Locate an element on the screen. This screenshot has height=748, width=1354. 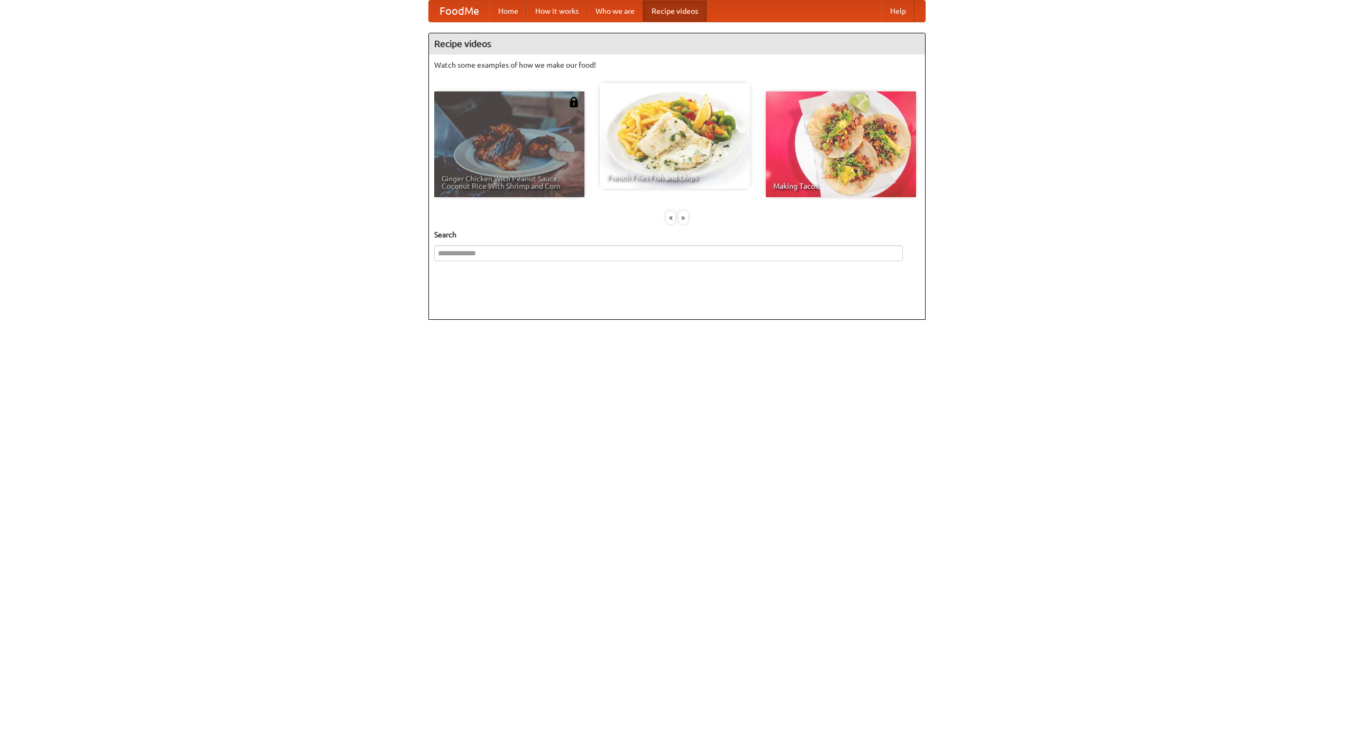
h4: Recipe videos is located at coordinates (677, 44).